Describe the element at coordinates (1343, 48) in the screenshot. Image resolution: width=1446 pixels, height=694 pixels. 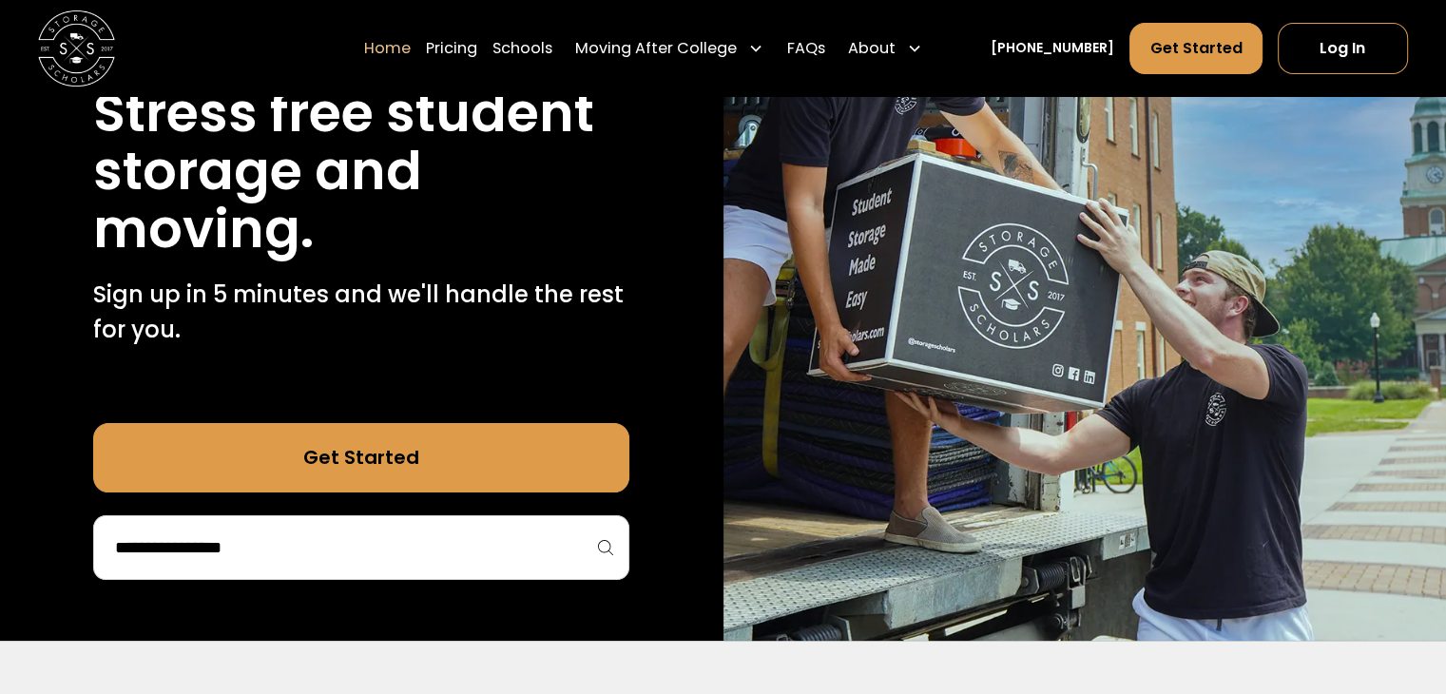
I see `a: Log In` at that location.